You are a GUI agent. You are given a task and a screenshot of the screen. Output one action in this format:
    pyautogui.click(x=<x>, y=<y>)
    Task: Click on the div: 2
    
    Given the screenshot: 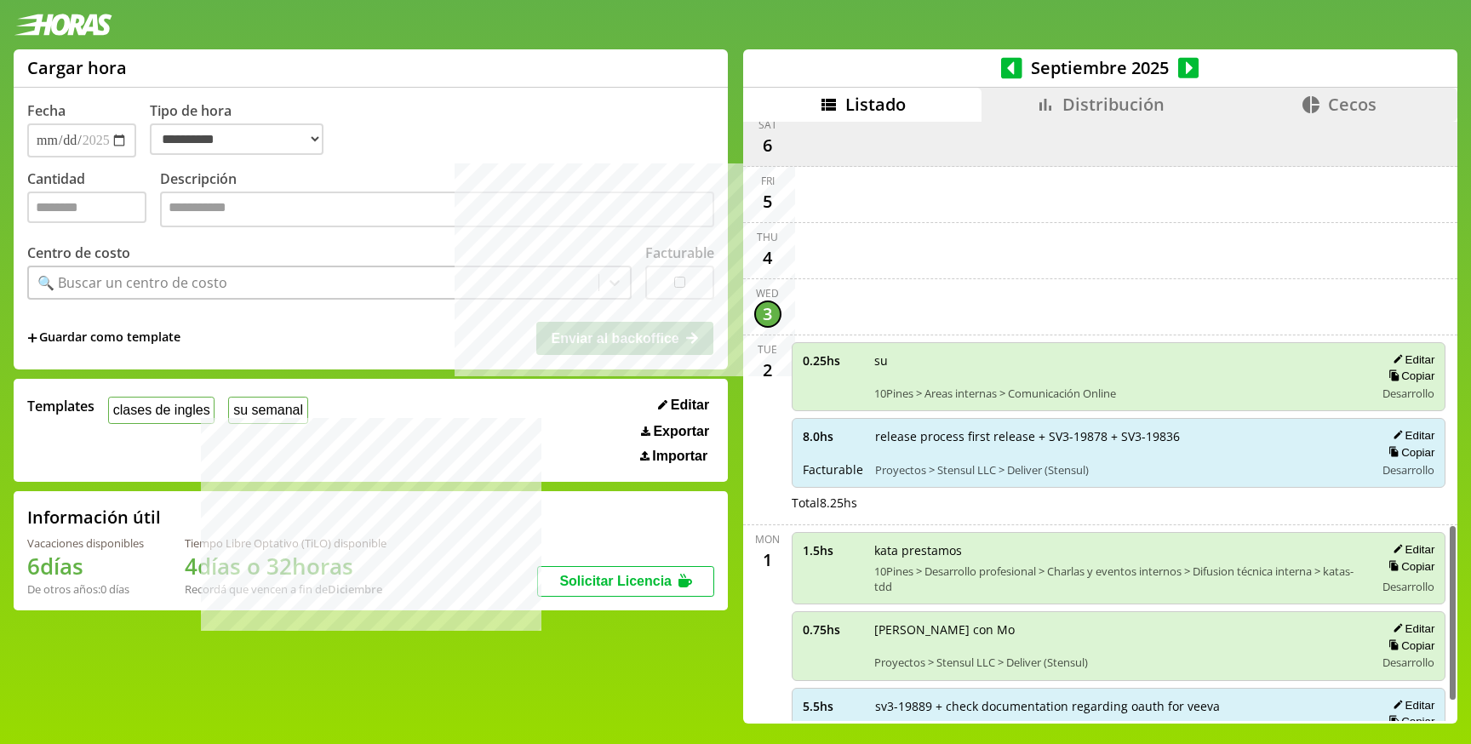 What is the action you would take?
    pyautogui.click(x=768, y=370)
    